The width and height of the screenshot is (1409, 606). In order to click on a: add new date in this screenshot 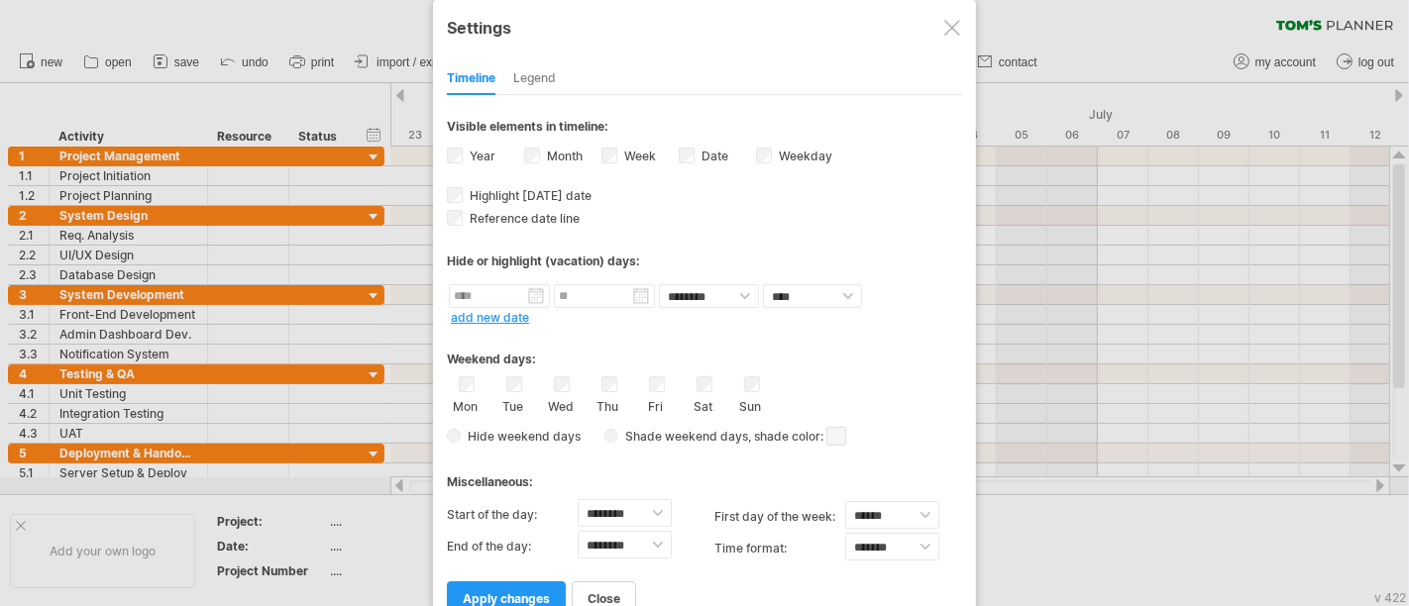, I will do `click(489, 317)`.